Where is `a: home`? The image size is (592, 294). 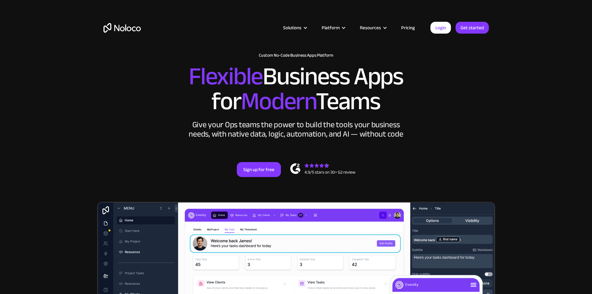 a: home is located at coordinates (122, 28).